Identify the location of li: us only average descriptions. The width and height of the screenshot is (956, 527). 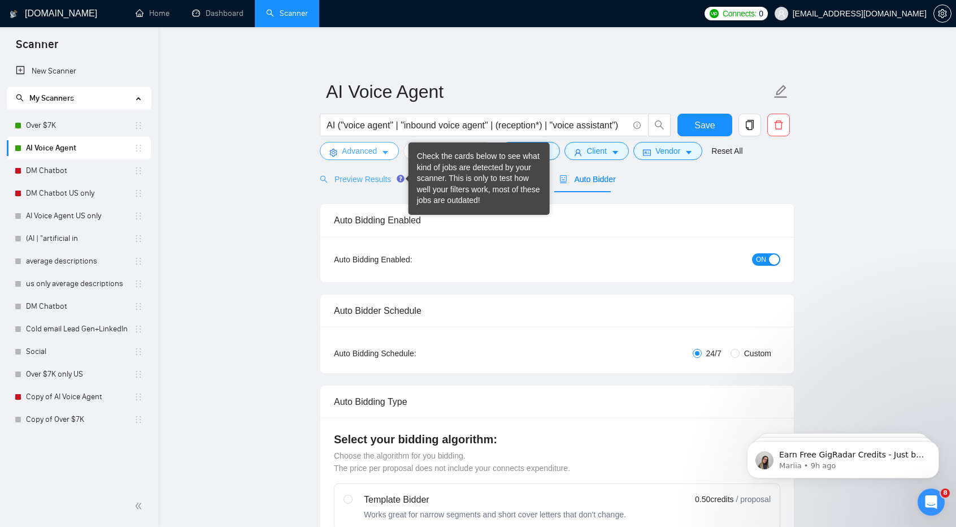
(79, 284).